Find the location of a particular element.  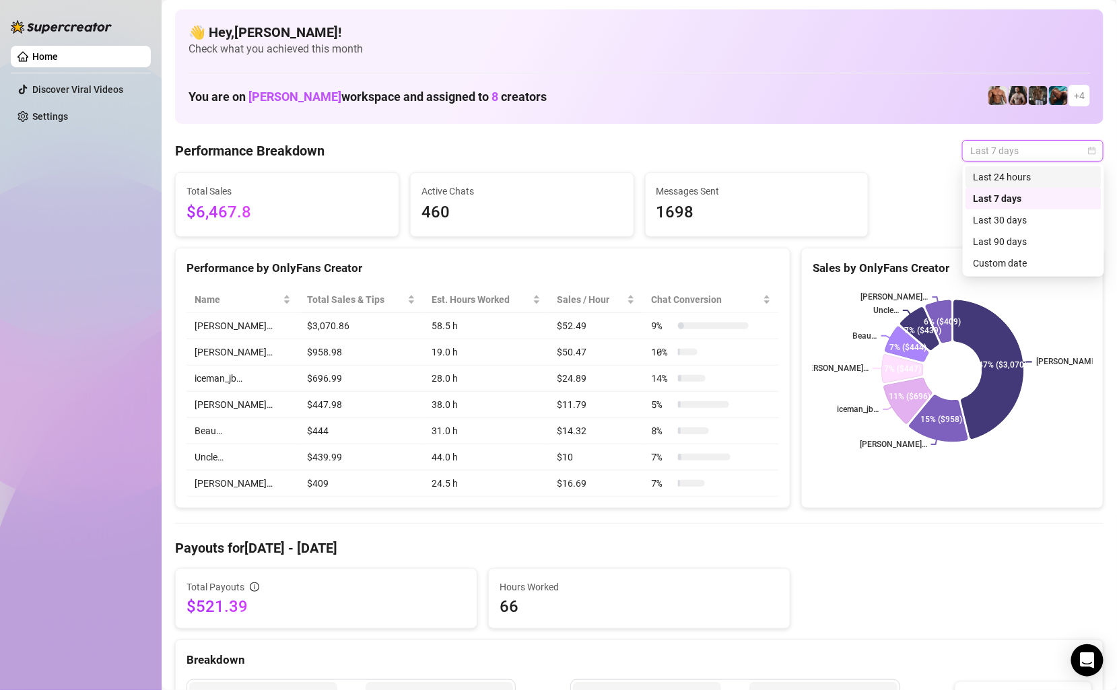

td: 31.0 h is located at coordinates (486, 431).